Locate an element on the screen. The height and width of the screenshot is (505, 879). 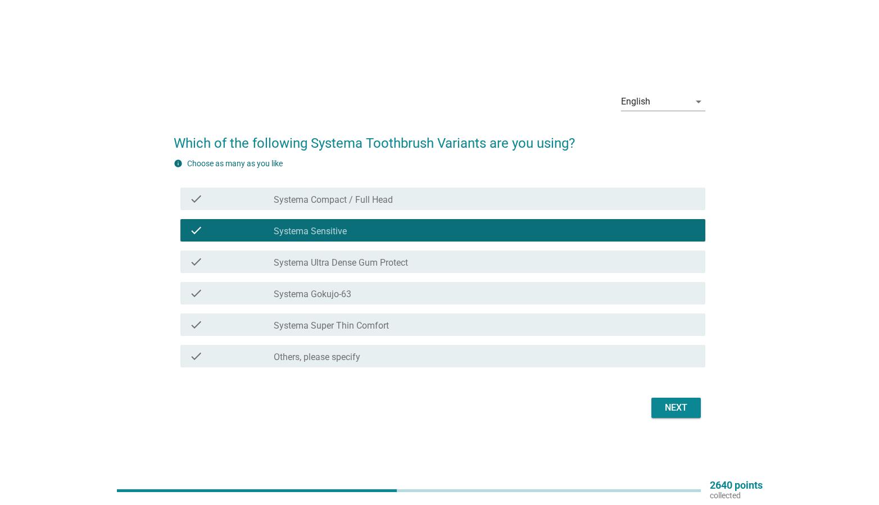
i: info is located at coordinates (178, 164).